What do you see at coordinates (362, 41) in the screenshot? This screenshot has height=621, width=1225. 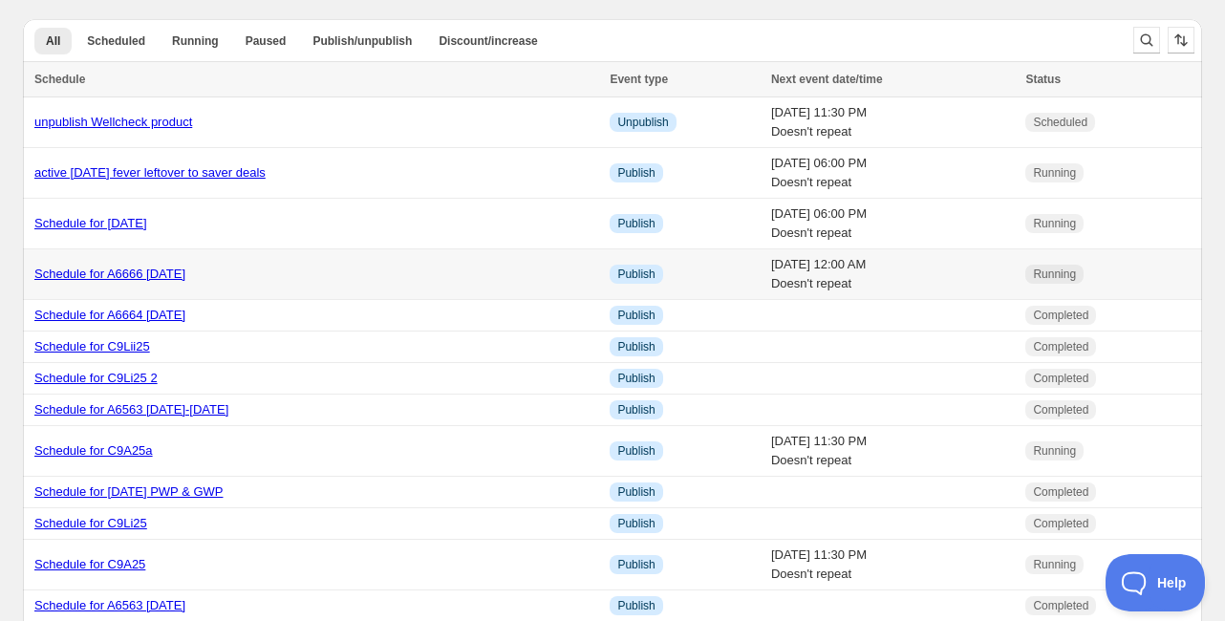 I see `span: Publish/unpublish` at bounding box center [362, 41].